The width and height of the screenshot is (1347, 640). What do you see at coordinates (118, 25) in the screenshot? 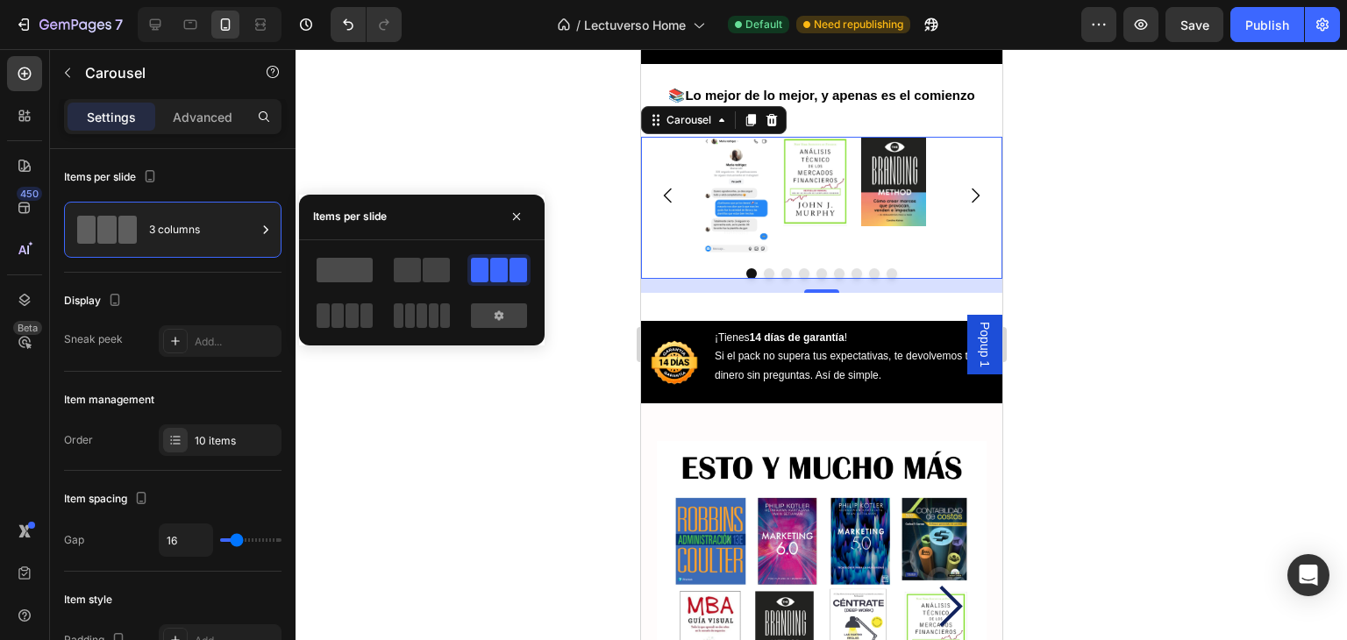
I see `p: 7` at bounding box center [118, 25].